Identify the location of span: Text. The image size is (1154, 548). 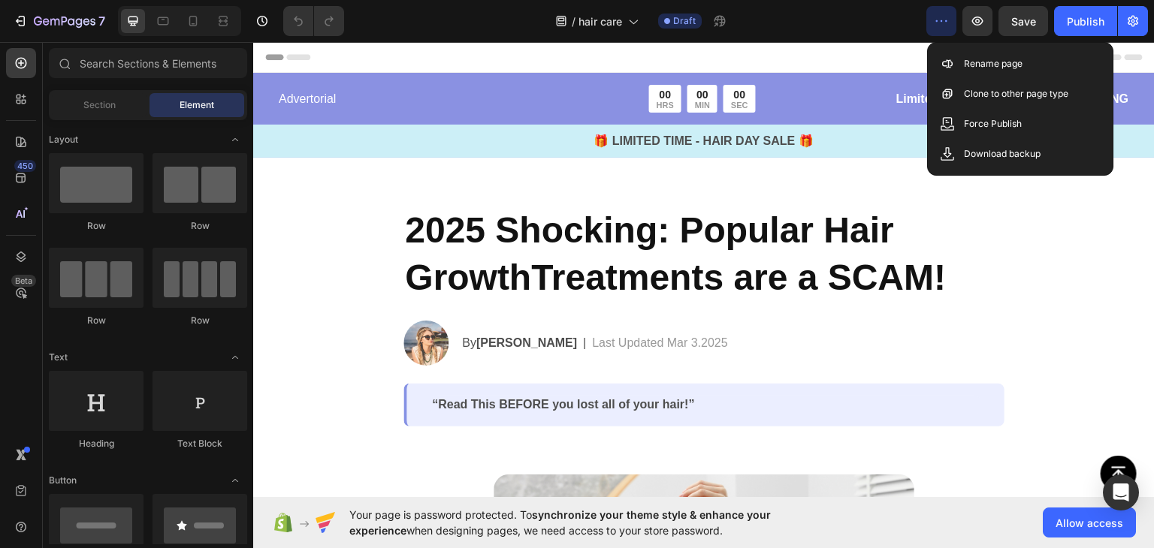
(58, 357).